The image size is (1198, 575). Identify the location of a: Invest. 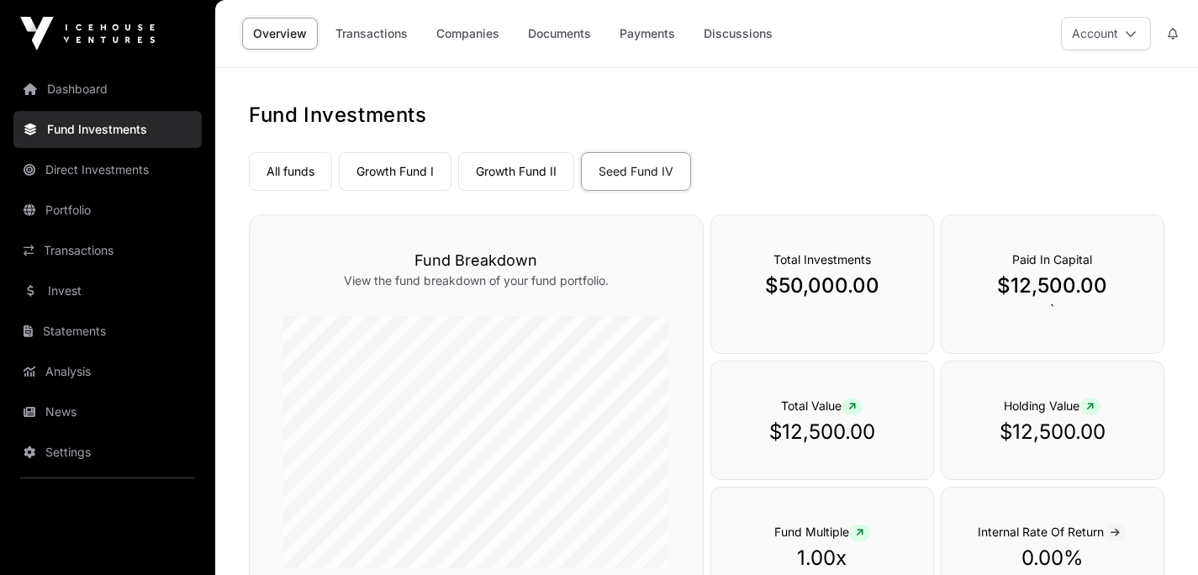
(108, 291).